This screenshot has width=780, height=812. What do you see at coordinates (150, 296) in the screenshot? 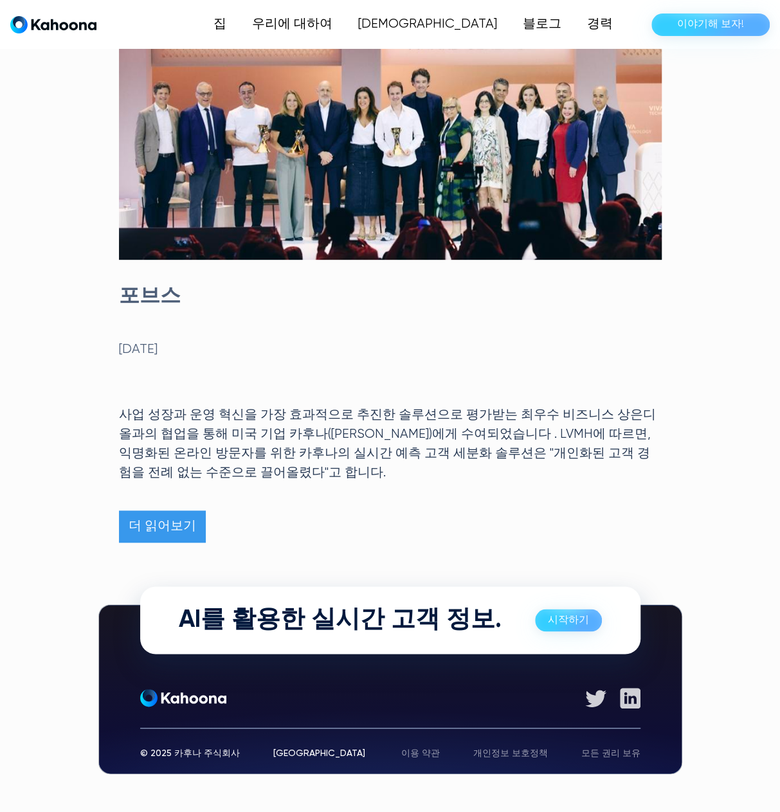
I see `font: 포브스` at bounding box center [150, 296].